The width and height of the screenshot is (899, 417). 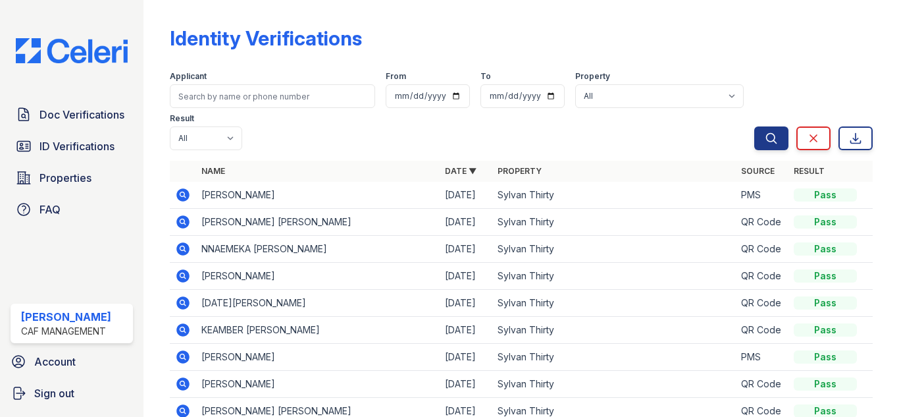 I want to click on label: Result, so click(x=182, y=118).